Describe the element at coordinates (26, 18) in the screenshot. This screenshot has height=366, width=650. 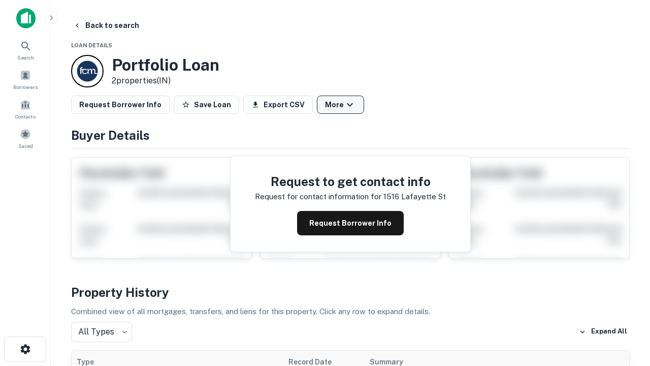
I see `img: capitalize-icon.png` at that location.